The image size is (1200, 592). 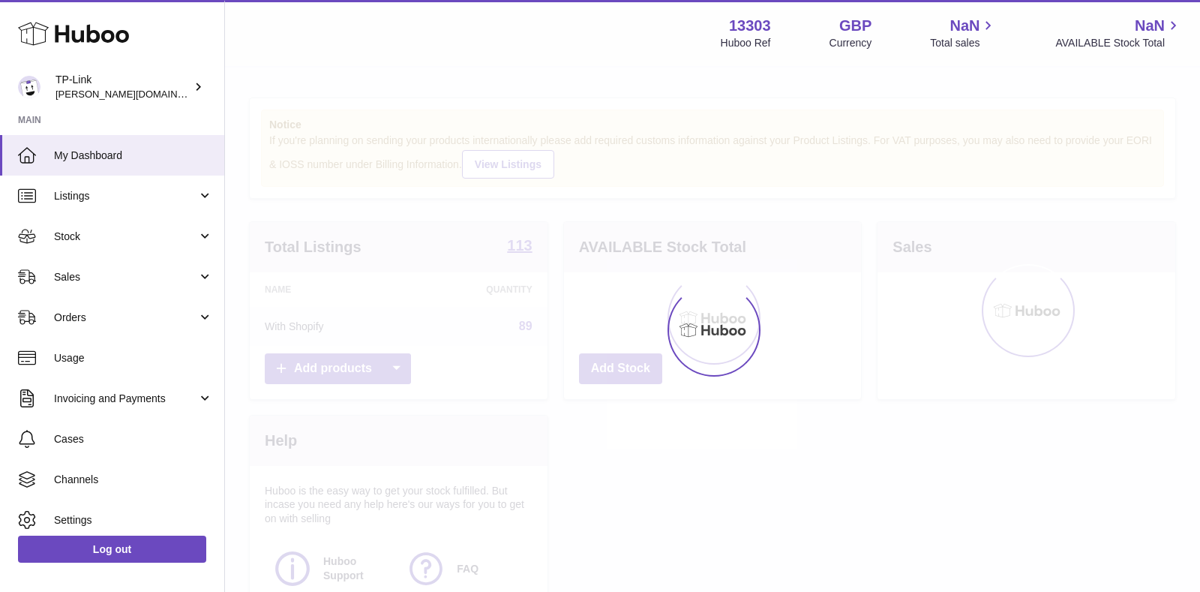 What do you see at coordinates (125, 196) in the screenshot?
I see `span: Listings` at bounding box center [125, 196].